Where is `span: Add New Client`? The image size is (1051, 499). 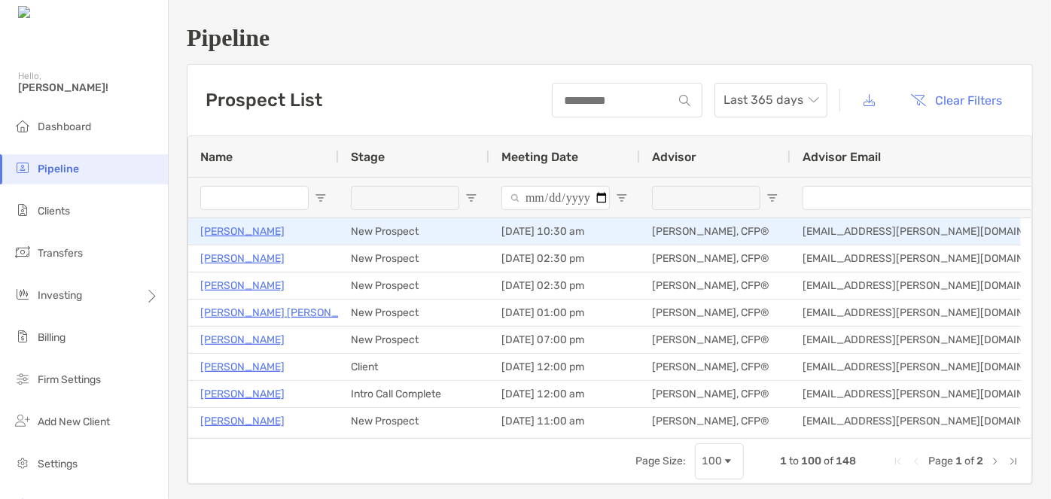 span: Add New Client is located at coordinates (74, 421).